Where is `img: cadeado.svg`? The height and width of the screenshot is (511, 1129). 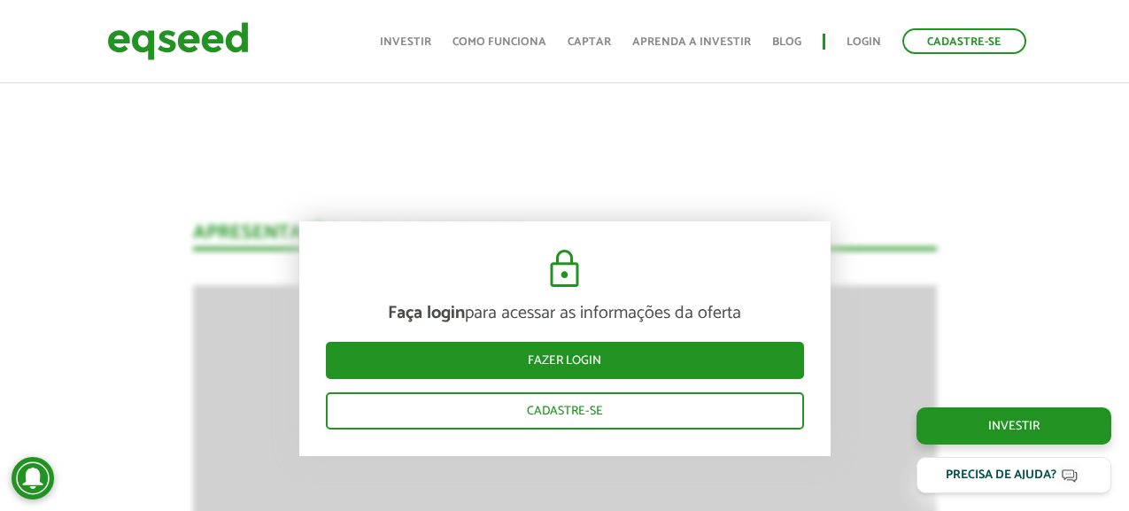 img: cadeado.svg is located at coordinates (564, 269).